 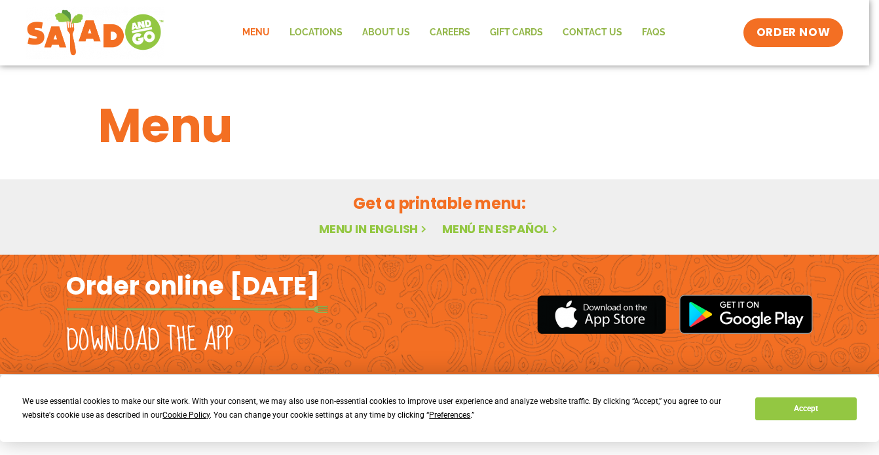 What do you see at coordinates (439, 203) in the screenshot?
I see `h2: Get a printable menu:` at bounding box center [439, 203].